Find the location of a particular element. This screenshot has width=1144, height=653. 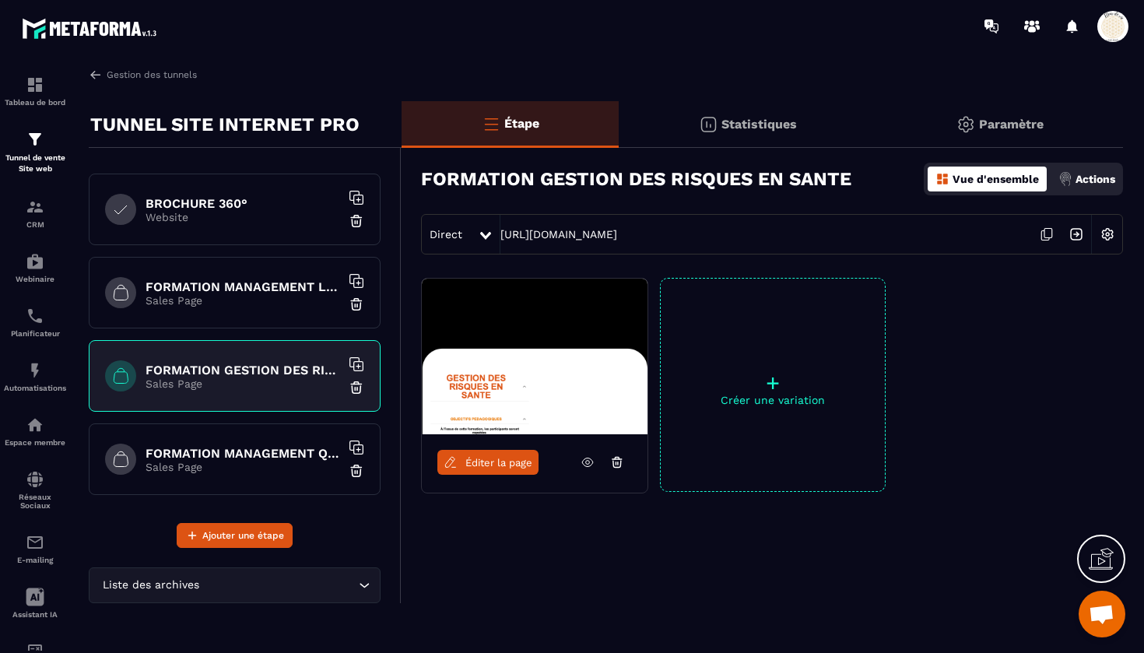

h6: FORMATION GESTION DES RISQUES EN SANTE is located at coordinates (243, 370).